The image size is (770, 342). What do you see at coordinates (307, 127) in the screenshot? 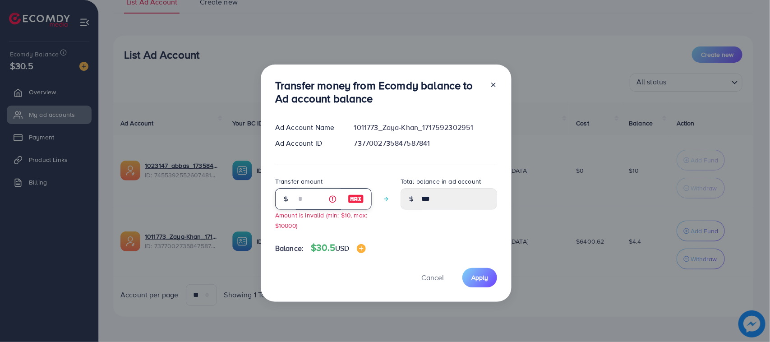
I see `div: Ad Account Name` at bounding box center [307, 127].